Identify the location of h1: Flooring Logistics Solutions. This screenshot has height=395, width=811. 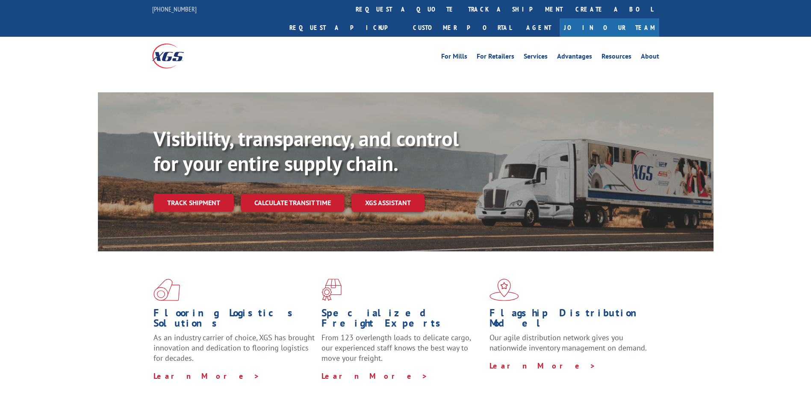
(234, 320).